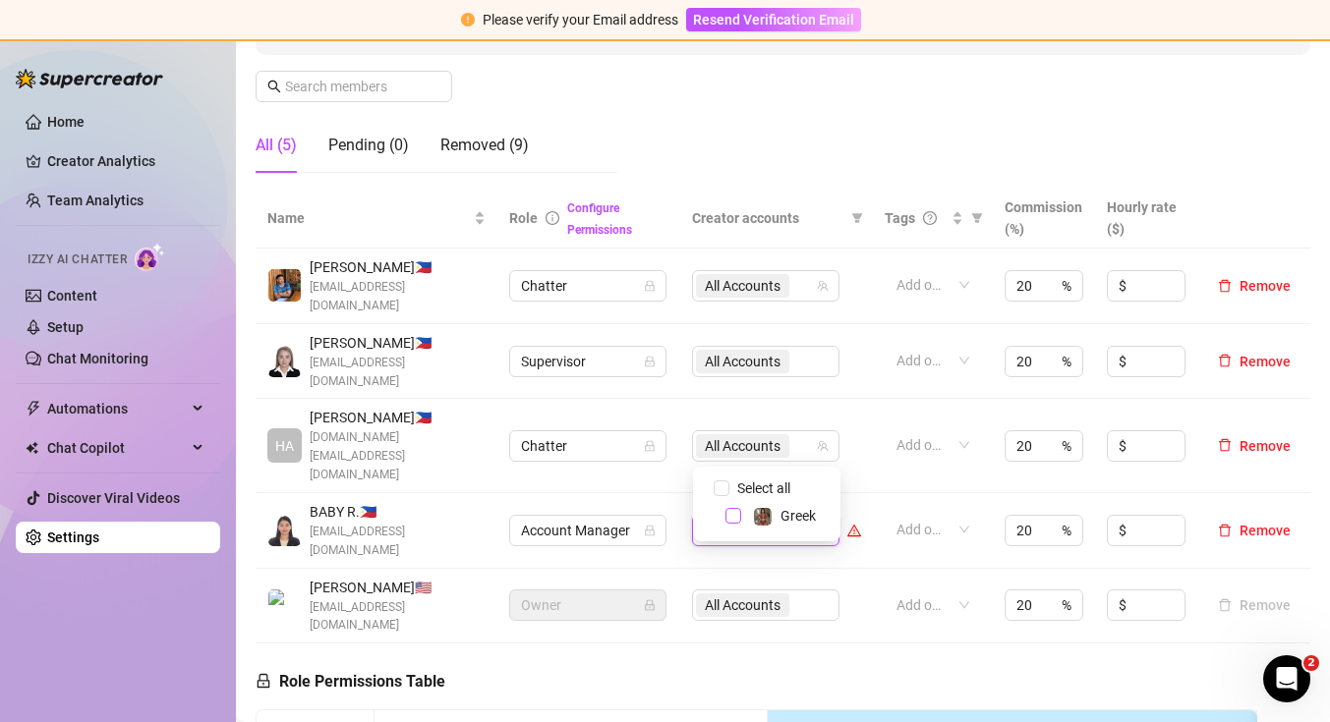 This screenshot has height=722, width=1330. I want to click on img: logo-BBDzfeDw.svg, so click(89, 79).